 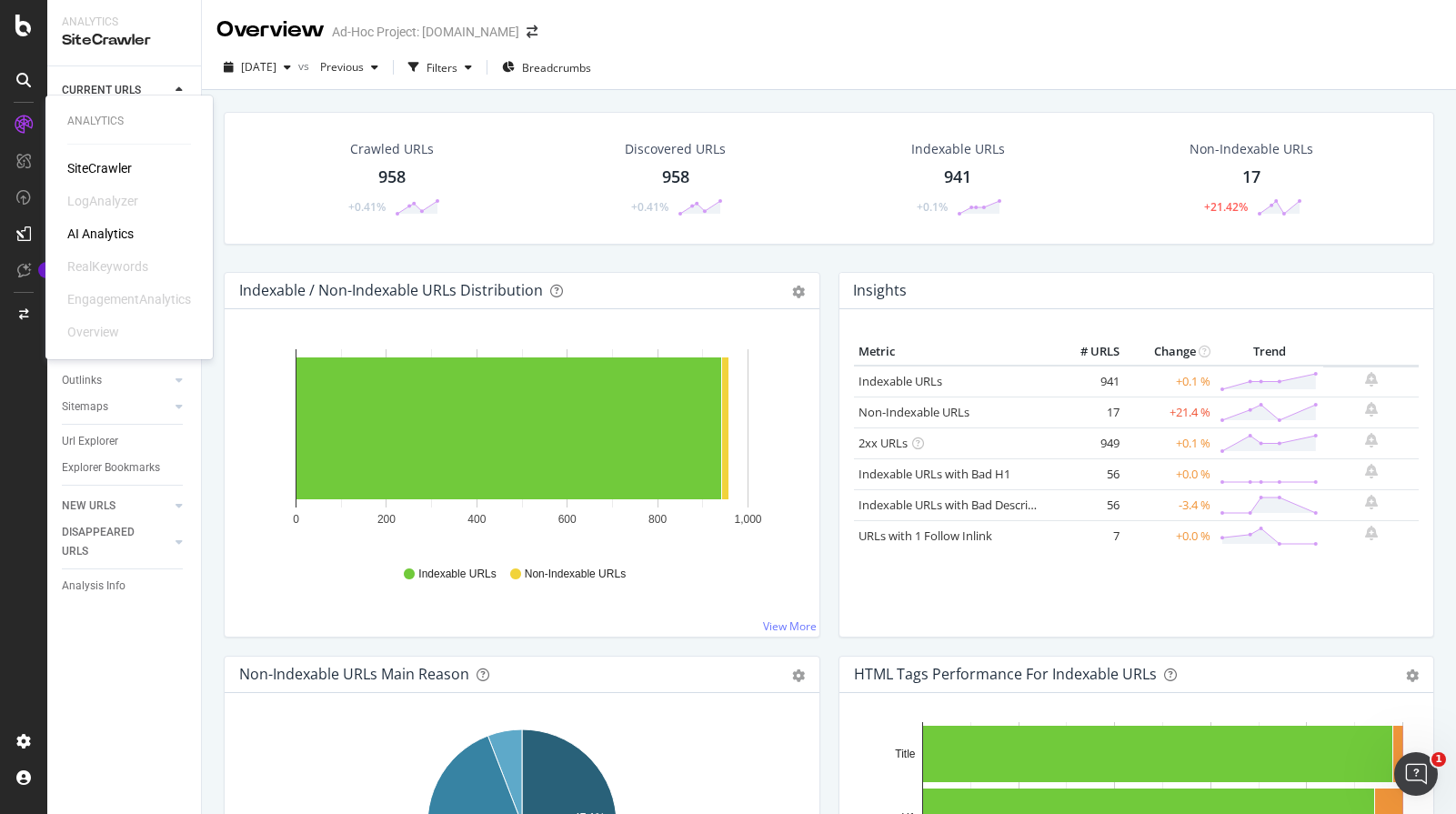 I want to click on div: Url Explorer, so click(x=90, y=441).